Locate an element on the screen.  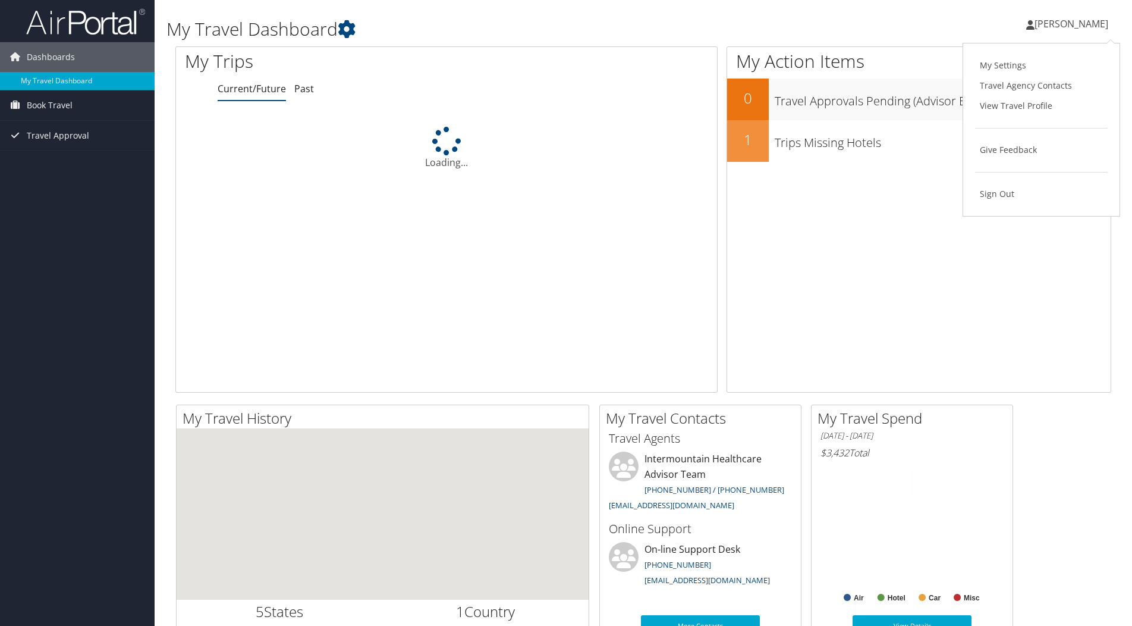
li: Intermountain Healthcare Advisor Team is located at coordinates (700, 483).